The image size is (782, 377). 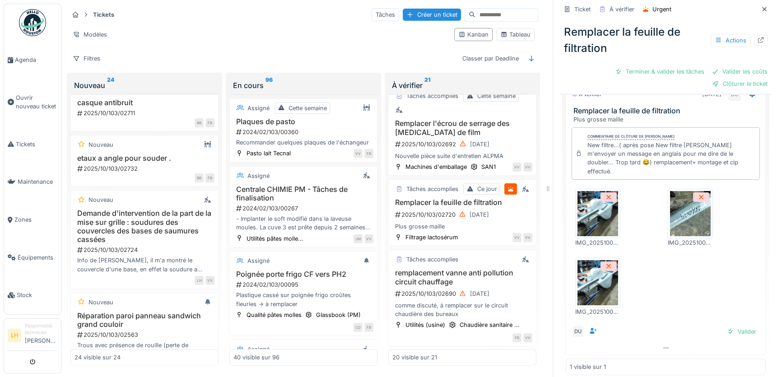 What do you see at coordinates (463, 215) in the screenshot?
I see `div: 2025/10/103/02720` at bounding box center [463, 215].